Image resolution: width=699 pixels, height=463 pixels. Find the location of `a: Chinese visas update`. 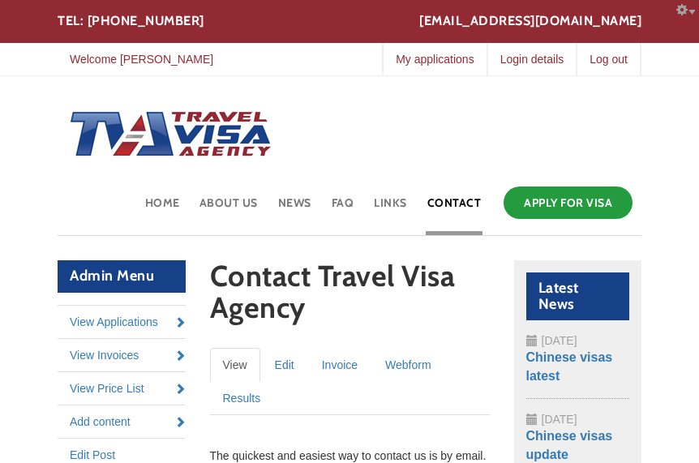

a: Chinese visas update is located at coordinates (569, 445).